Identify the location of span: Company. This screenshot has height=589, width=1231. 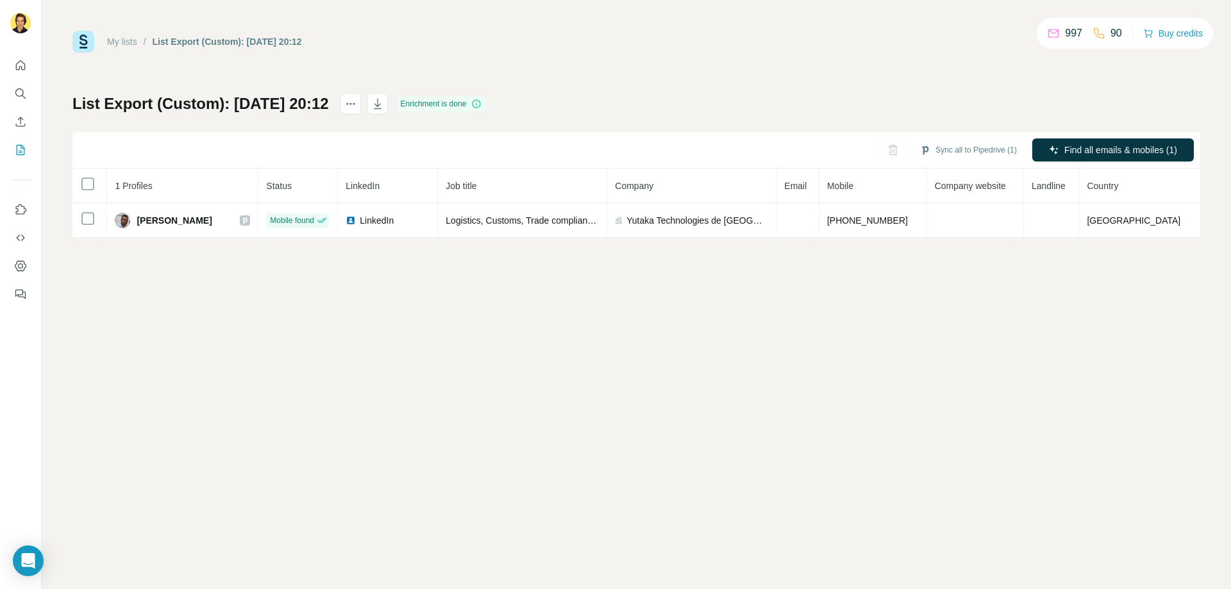
(634, 186).